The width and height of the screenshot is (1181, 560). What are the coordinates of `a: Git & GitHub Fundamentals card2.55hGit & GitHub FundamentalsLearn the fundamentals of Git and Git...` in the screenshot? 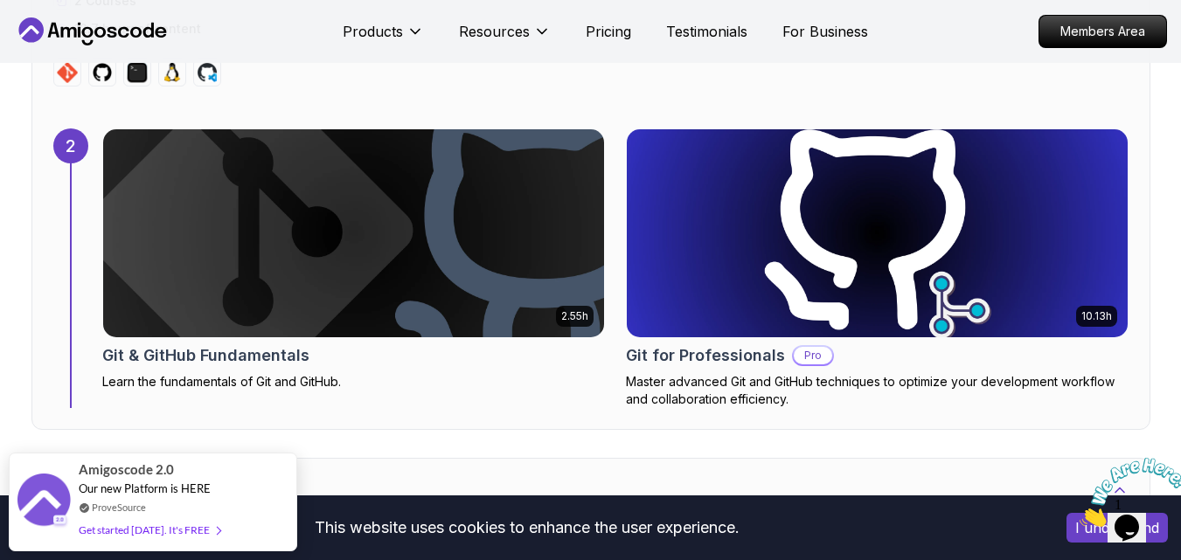 It's located at (353, 260).